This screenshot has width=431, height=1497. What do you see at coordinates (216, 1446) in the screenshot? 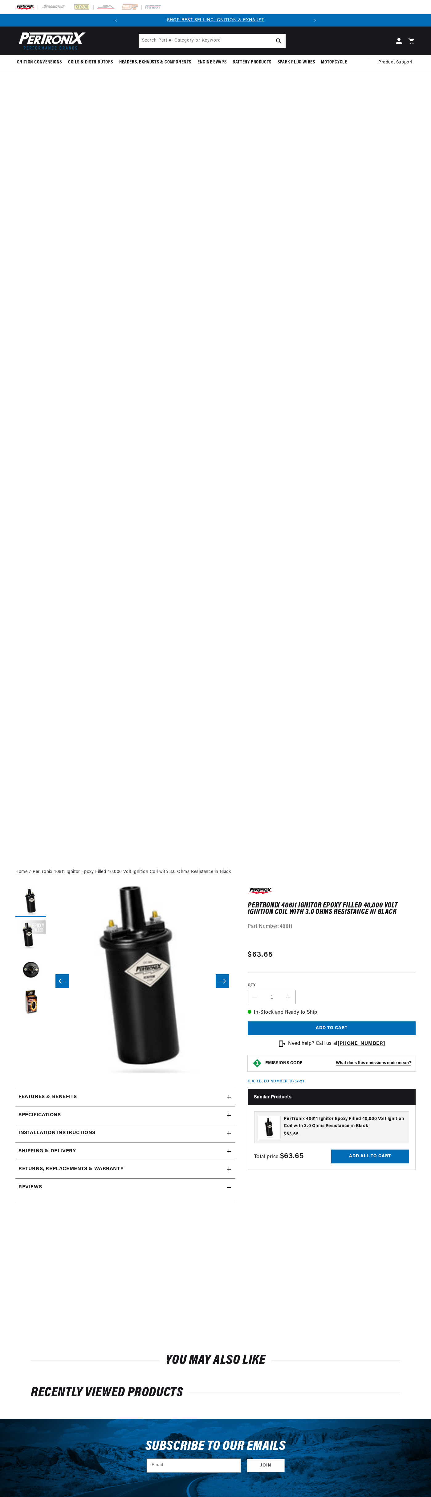
I see `h3: Subscribe to our emails` at bounding box center [216, 1446].